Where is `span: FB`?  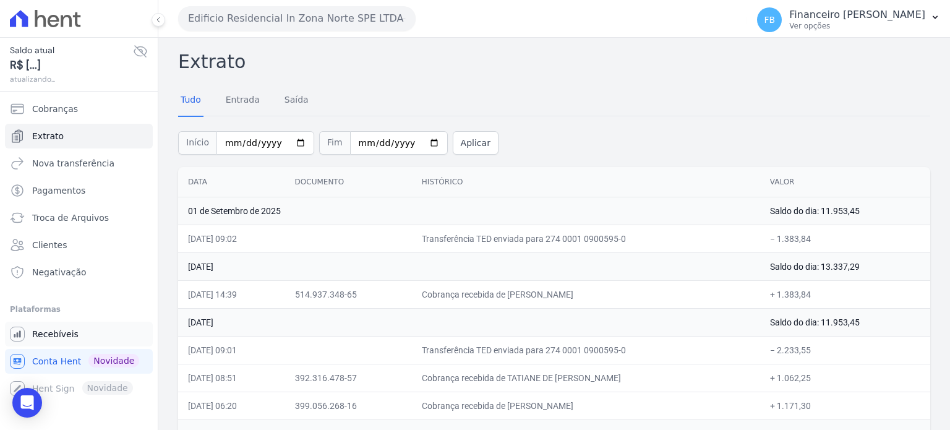 span: FB is located at coordinates (769, 20).